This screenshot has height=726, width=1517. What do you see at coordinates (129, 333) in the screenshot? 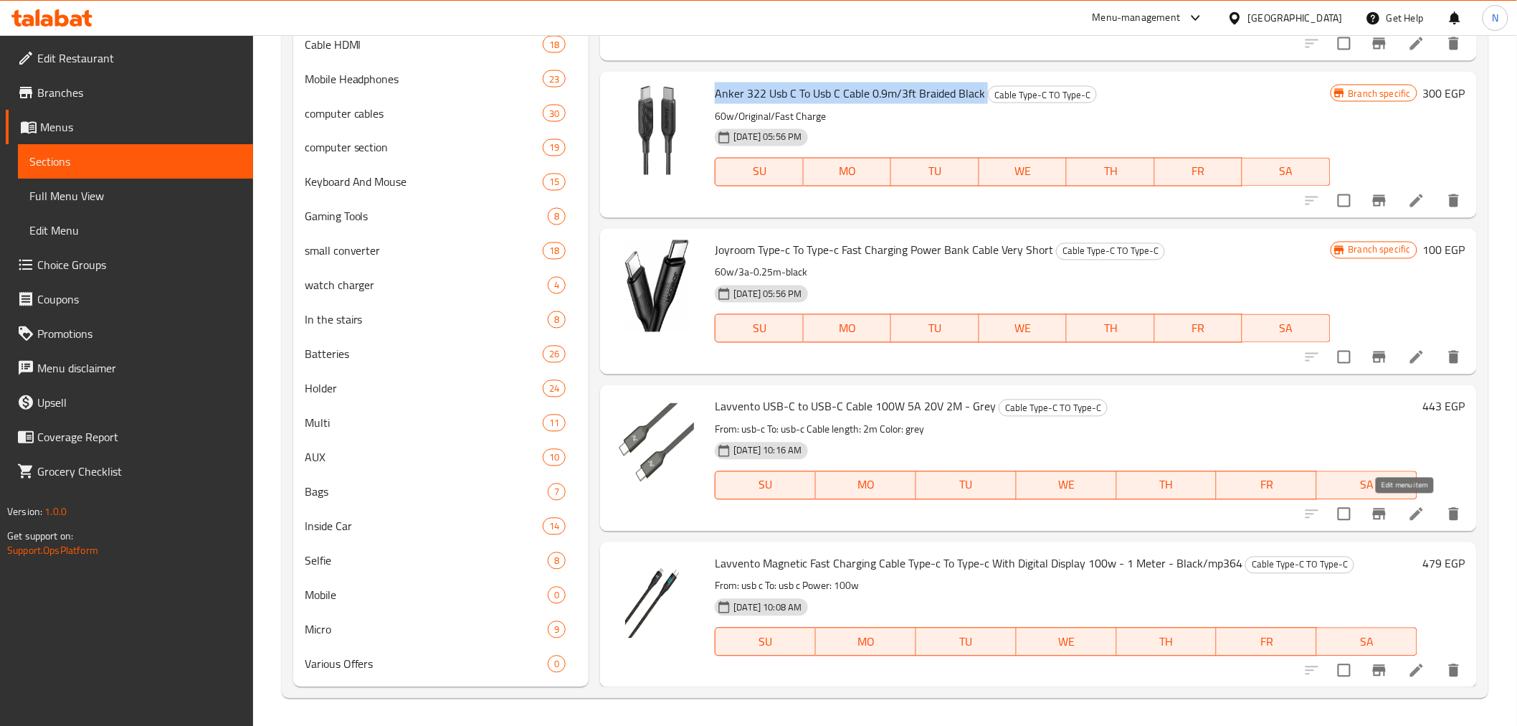
I see `a: Promotions` at bounding box center [129, 333].